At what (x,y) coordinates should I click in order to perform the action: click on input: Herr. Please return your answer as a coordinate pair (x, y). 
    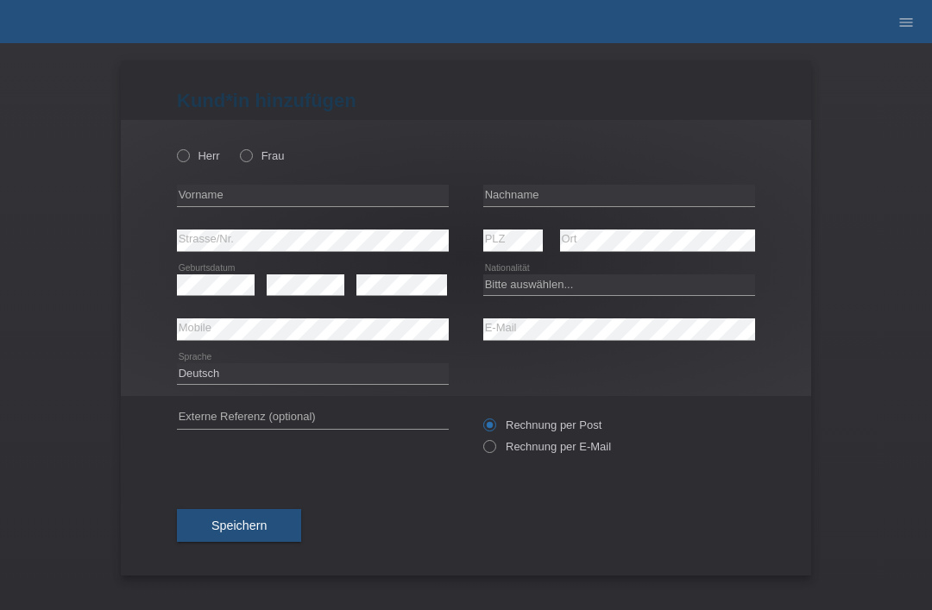
    Looking at the image, I should click on (182, 154).